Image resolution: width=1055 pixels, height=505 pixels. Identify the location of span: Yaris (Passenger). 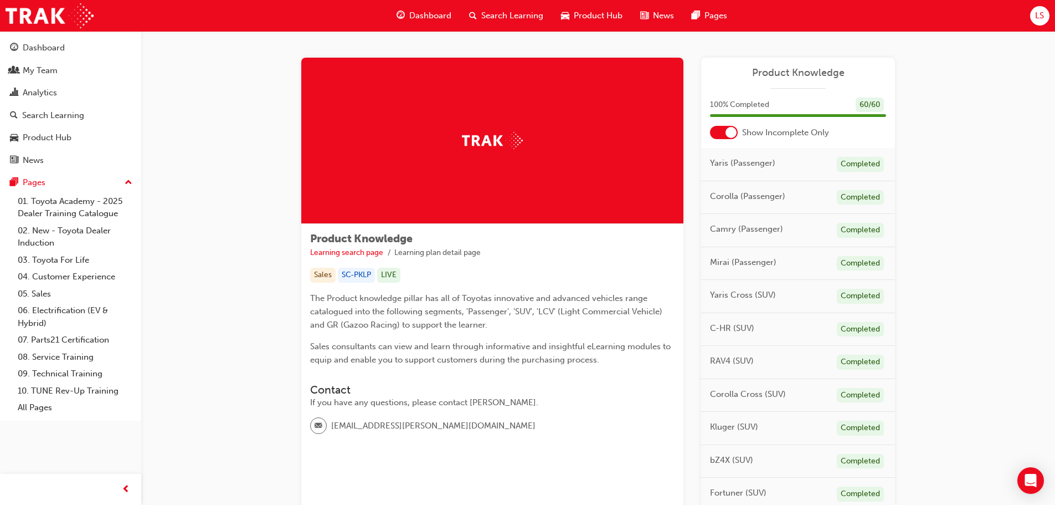
(743, 163).